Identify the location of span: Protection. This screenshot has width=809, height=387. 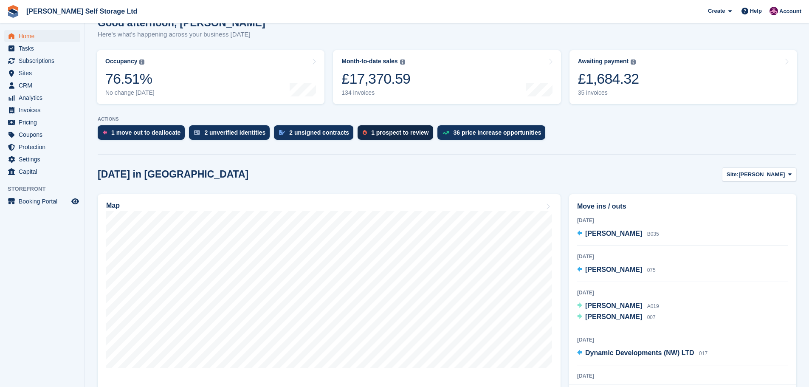
(44, 147).